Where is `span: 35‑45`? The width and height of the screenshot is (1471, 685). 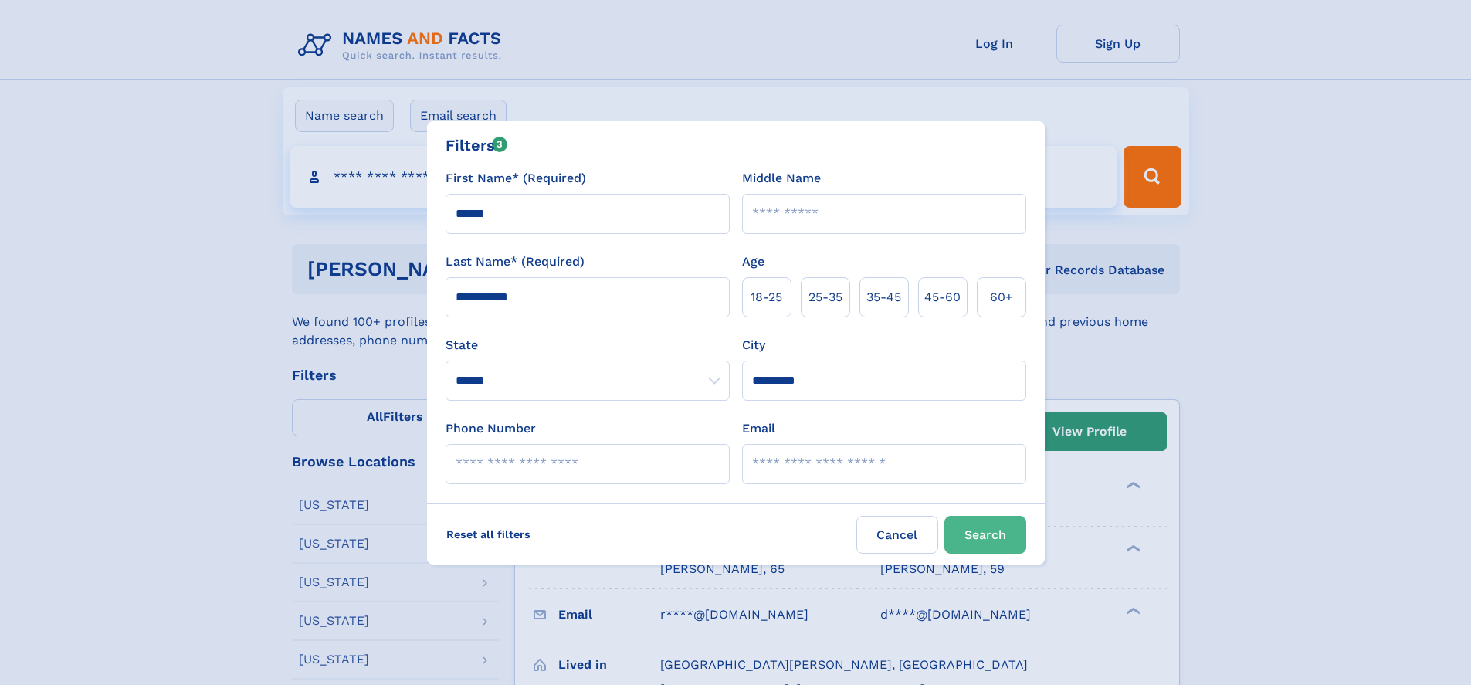 span: 35‑45 is located at coordinates (883, 297).